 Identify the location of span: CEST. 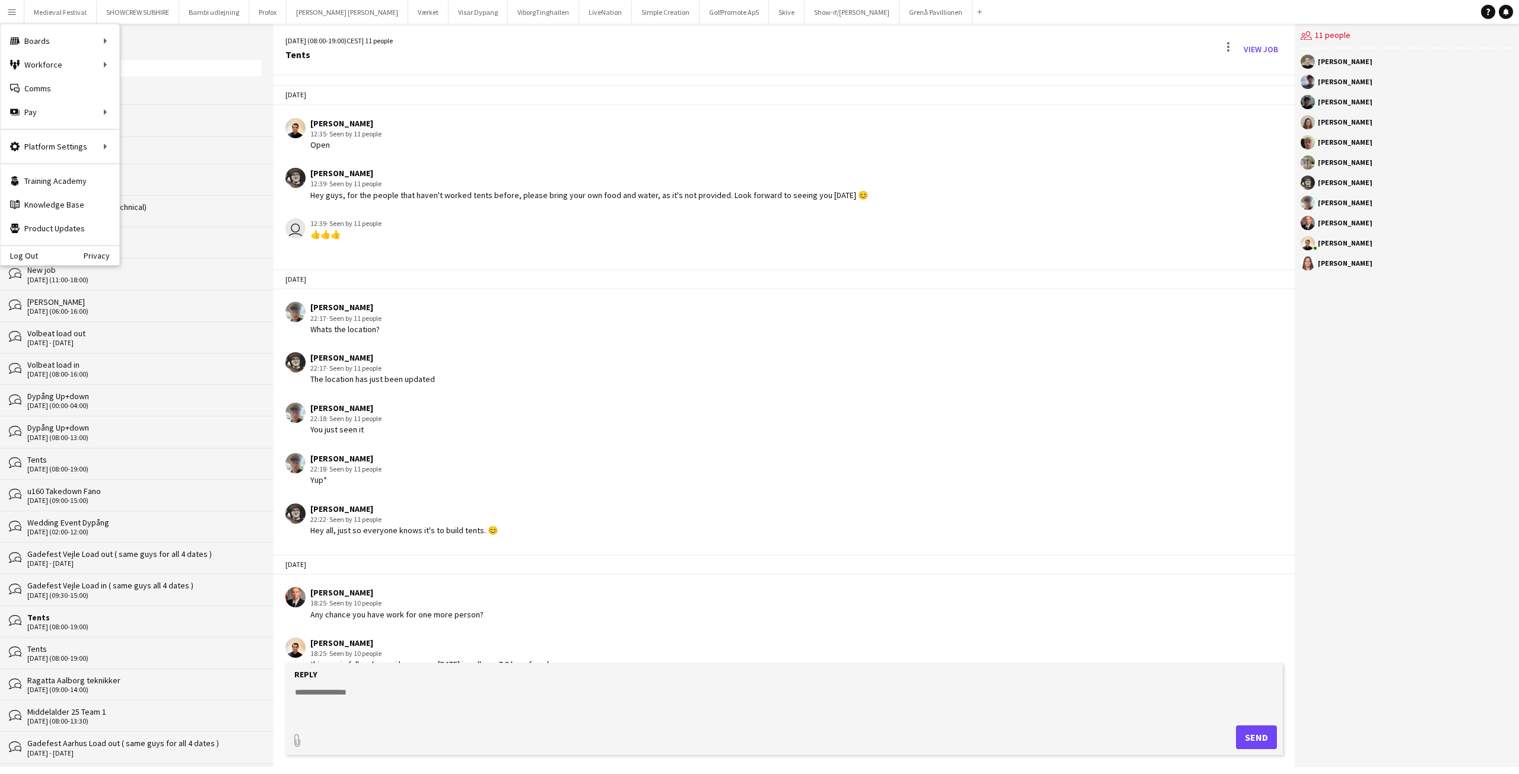
(354, 40).